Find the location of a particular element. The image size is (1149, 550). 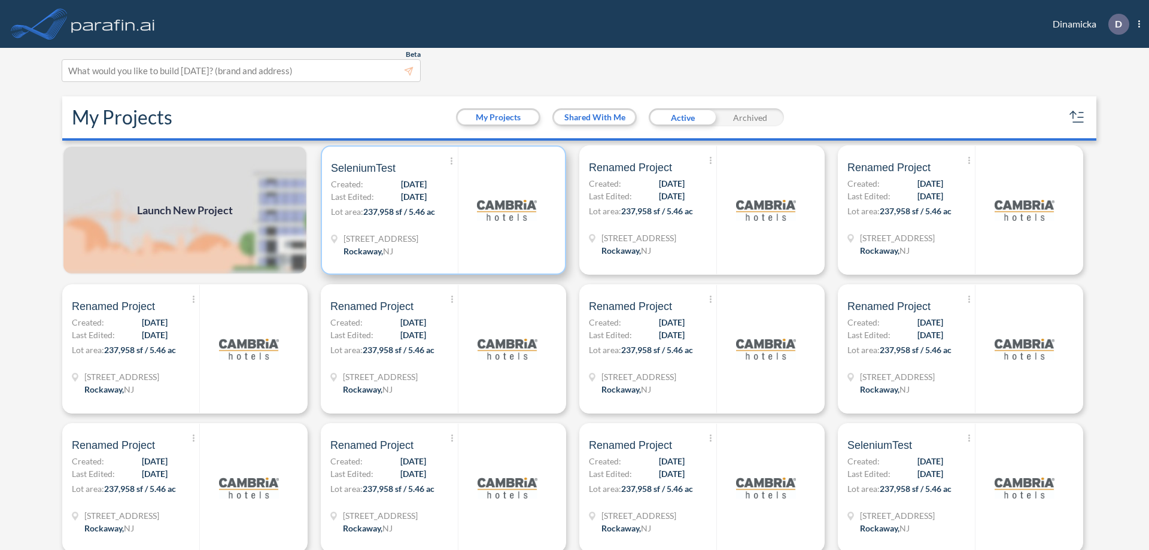

span: Launch New Project is located at coordinates (185, 210).